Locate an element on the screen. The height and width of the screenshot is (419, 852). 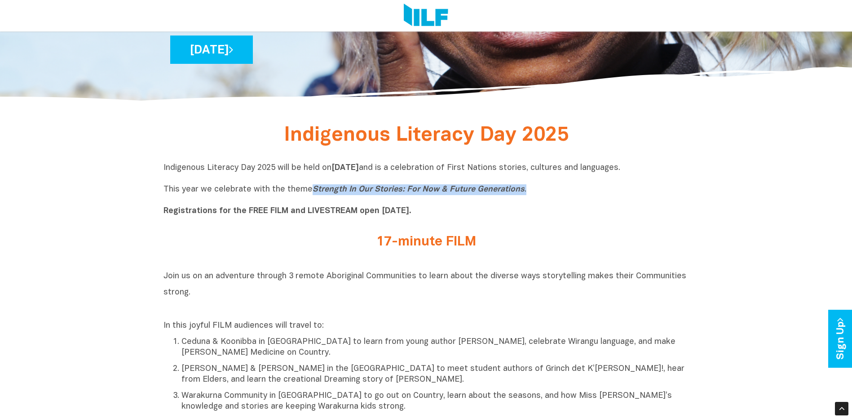
p: Indigenous Literacy Day 2025 will be held on and is a celebration of First Nations stories, cultu... is located at coordinates (426, 190).